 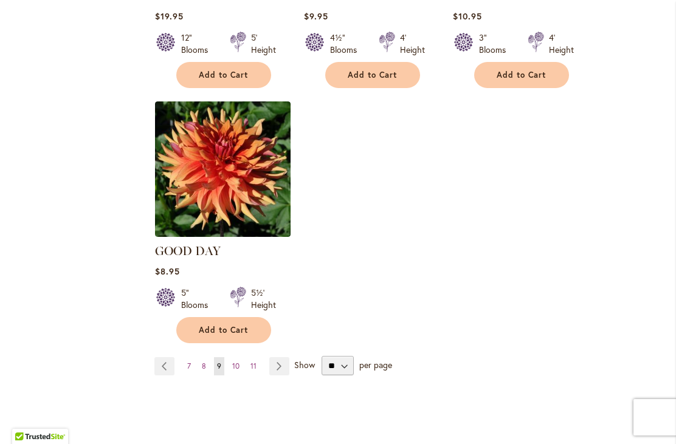 What do you see at coordinates (253, 366) in the screenshot?
I see `a: 11` at bounding box center [253, 366].